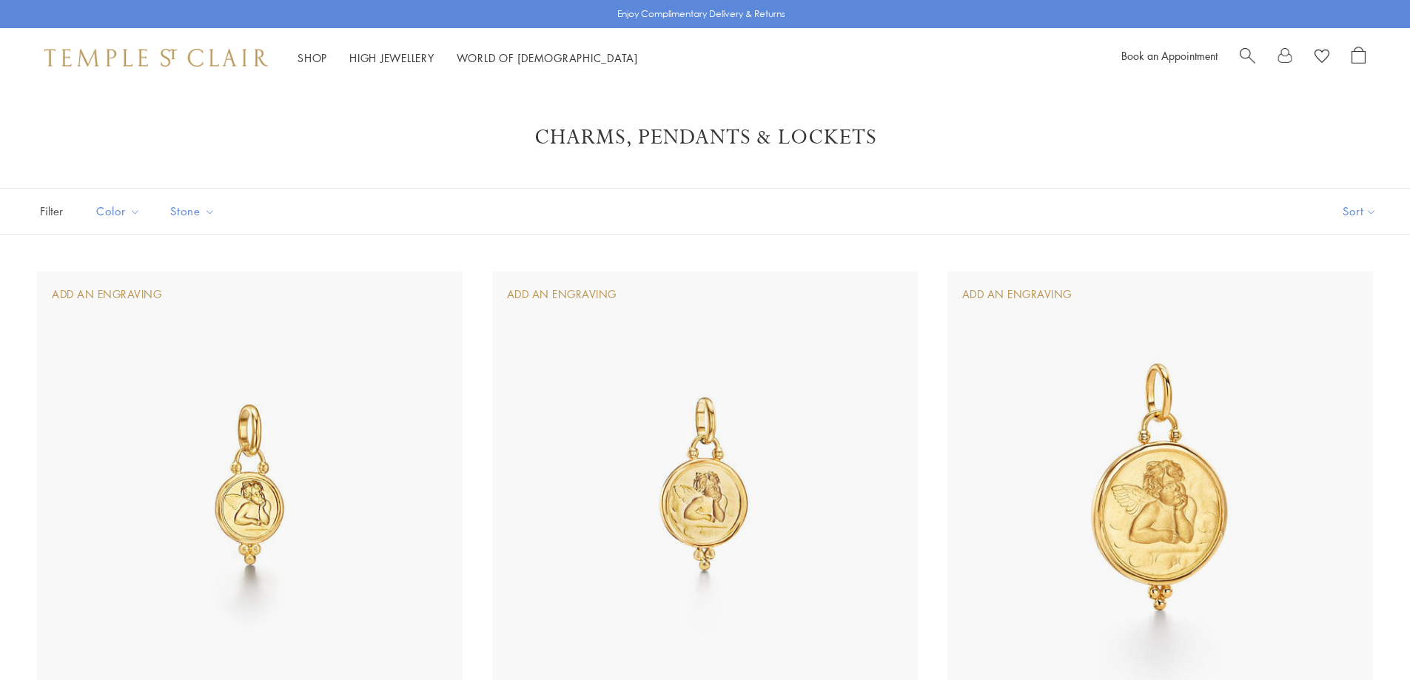 The width and height of the screenshot is (1410, 680). What do you see at coordinates (705, 138) in the screenshot?
I see `h1: Charms, Pendants & Lockets` at bounding box center [705, 138].